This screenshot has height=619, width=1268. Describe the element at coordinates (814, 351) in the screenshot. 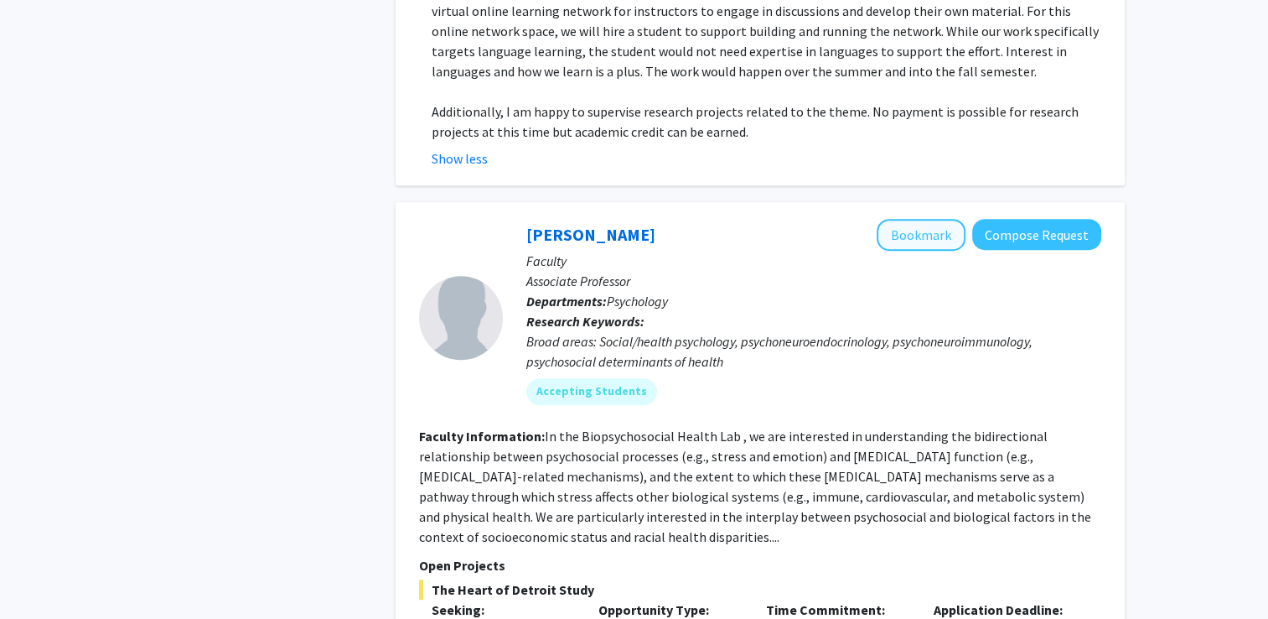

I see `div: Broad areas: Social/health psychology, psychoneuroendocrinology, psychoneuroimmunology, psychosoc...` at that location.